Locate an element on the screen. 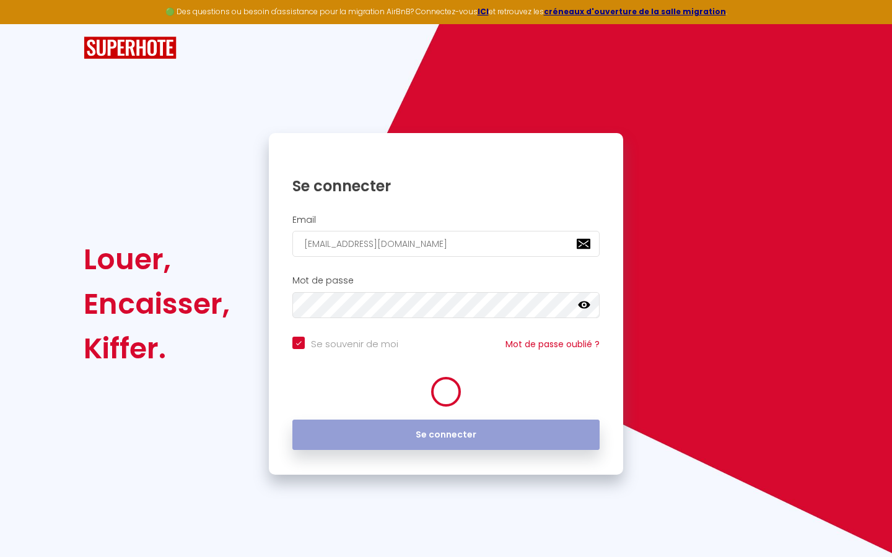 The height and width of the screenshot is (557, 892). h2: Email is located at coordinates (446, 220).